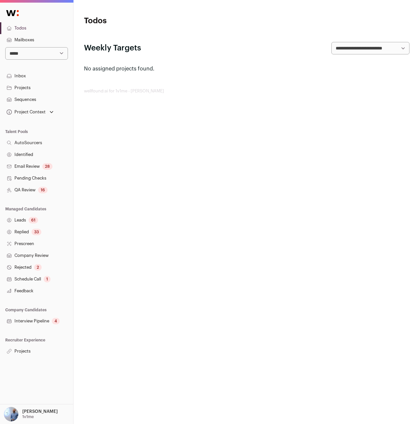 This screenshot has width=420, height=424. Describe the element at coordinates (38, 268) in the screenshot. I see `div: 2` at that location.